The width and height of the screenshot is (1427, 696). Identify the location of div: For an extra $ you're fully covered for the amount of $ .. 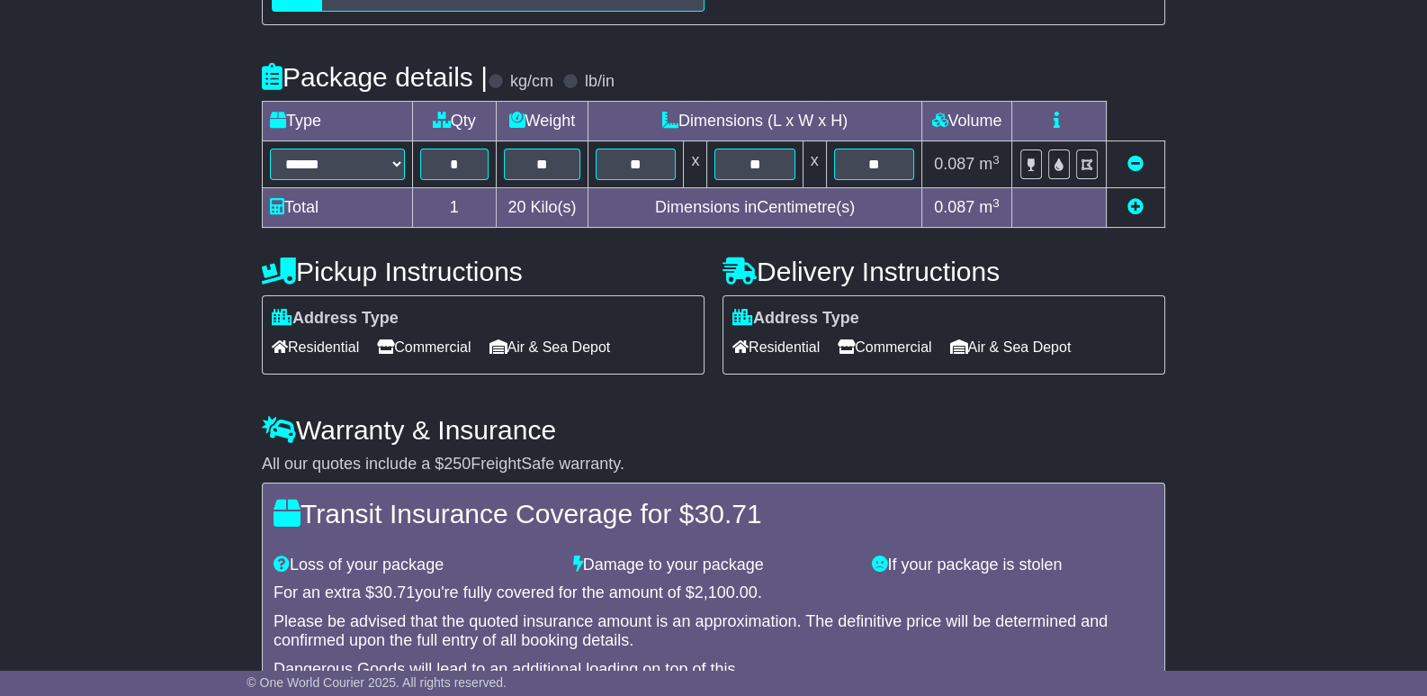
(714, 593).